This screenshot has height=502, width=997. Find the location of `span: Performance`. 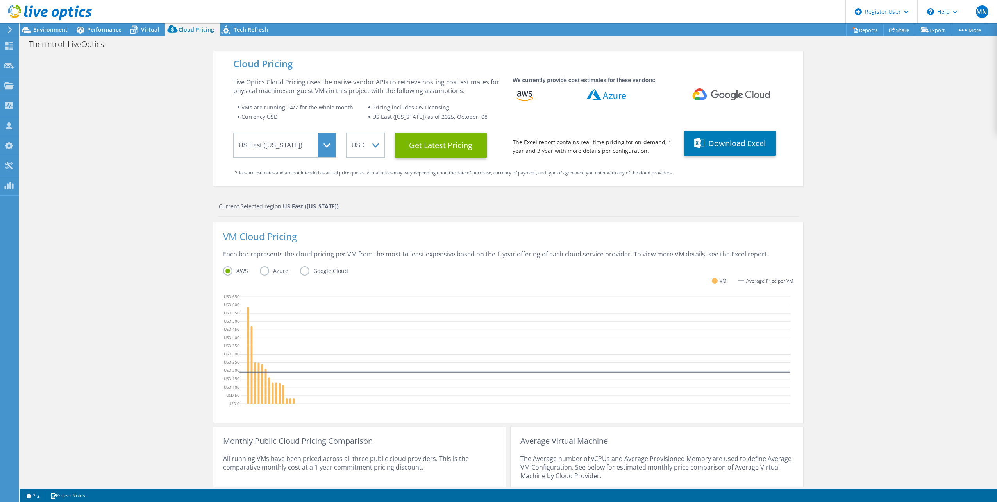

span: Performance is located at coordinates (104, 29).